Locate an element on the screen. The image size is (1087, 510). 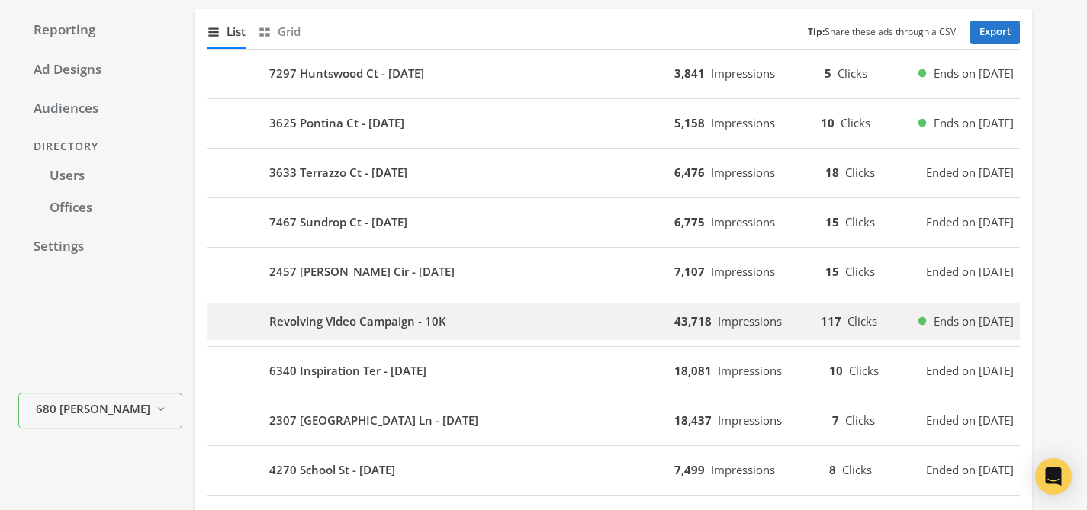
a: Reporting is located at coordinates (100, 31).